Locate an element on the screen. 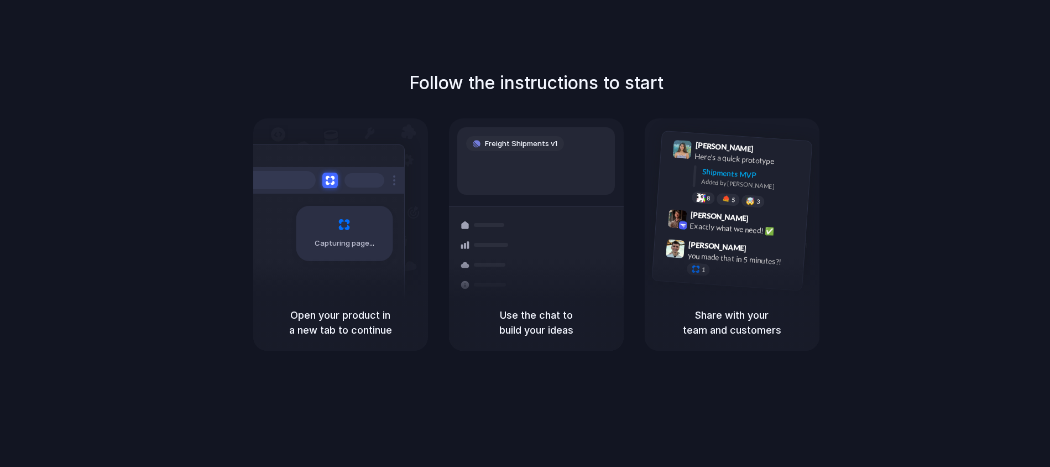  h5: Open your product in a new tab to continue is located at coordinates (341, 322).